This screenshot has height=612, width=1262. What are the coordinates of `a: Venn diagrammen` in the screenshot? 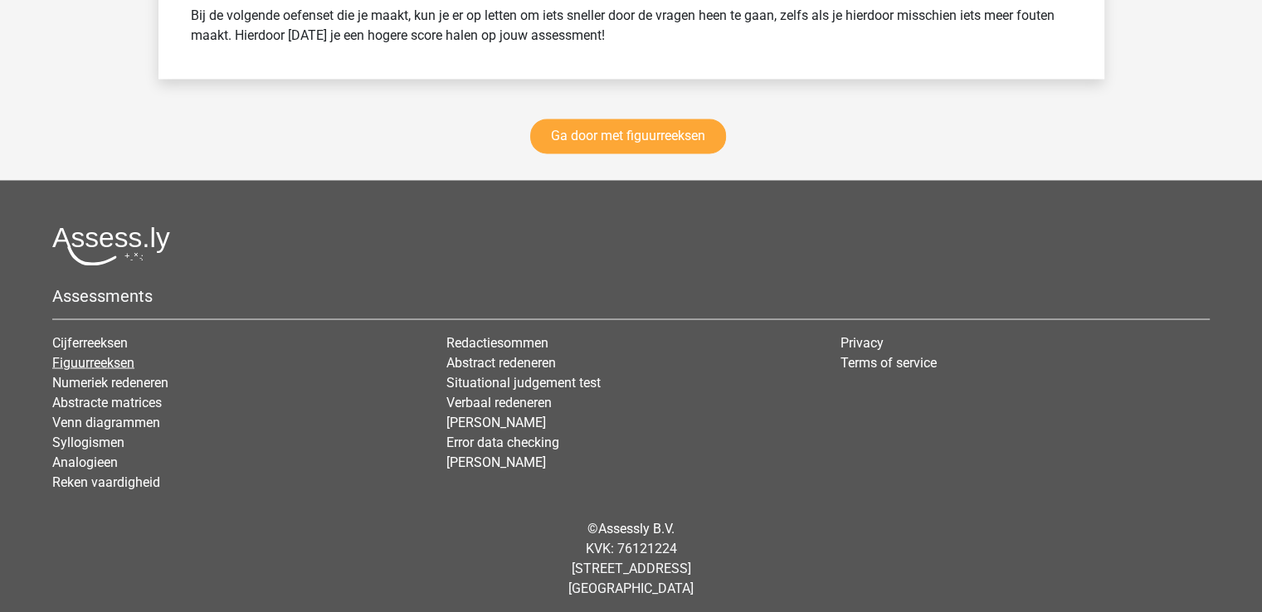 It's located at (106, 422).